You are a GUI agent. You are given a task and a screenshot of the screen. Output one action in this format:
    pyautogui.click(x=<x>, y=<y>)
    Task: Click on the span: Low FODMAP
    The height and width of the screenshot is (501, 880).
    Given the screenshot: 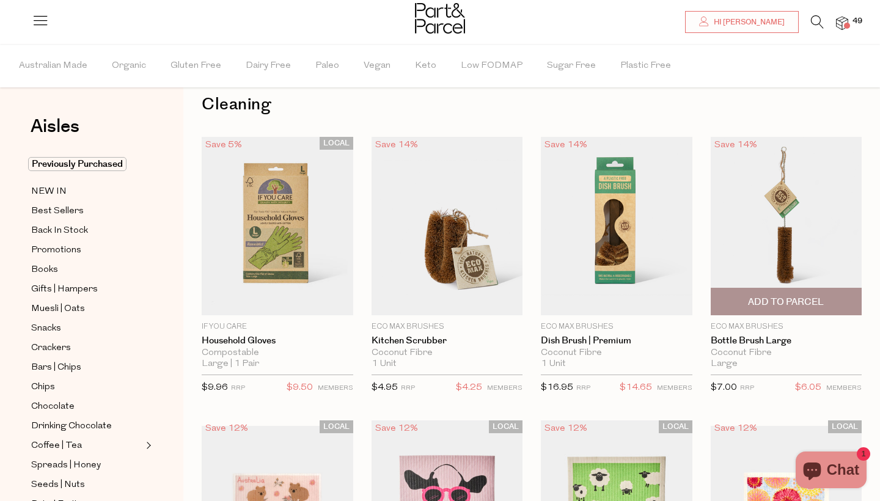 What is the action you would take?
    pyautogui.click(x=492, y=66)
    